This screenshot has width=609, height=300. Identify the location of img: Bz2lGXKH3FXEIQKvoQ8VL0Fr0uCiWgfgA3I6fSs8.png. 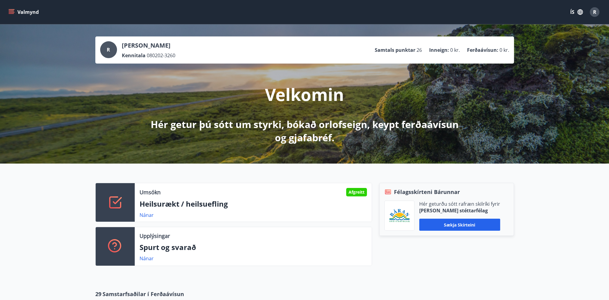
(399, 215).